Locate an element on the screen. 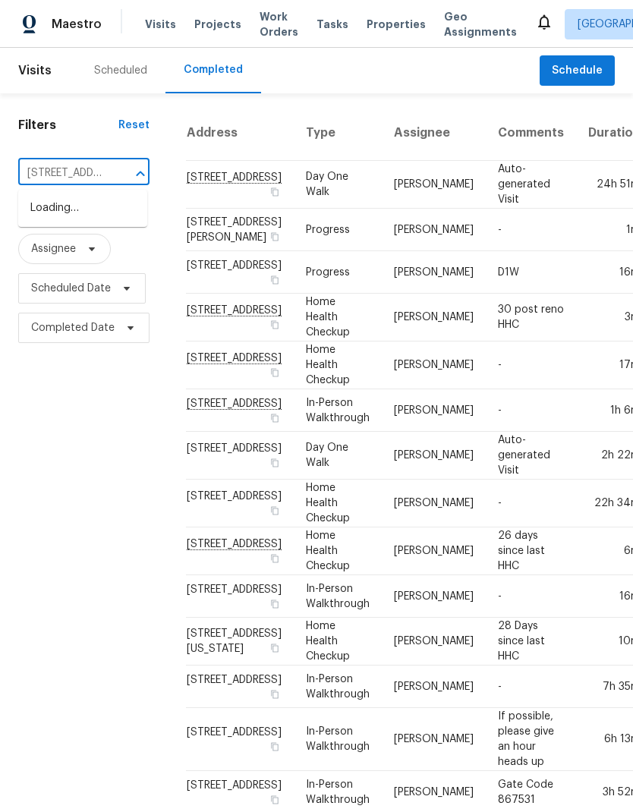  td: If possible, please give an hour heads up is located at coordinates (530, 739).